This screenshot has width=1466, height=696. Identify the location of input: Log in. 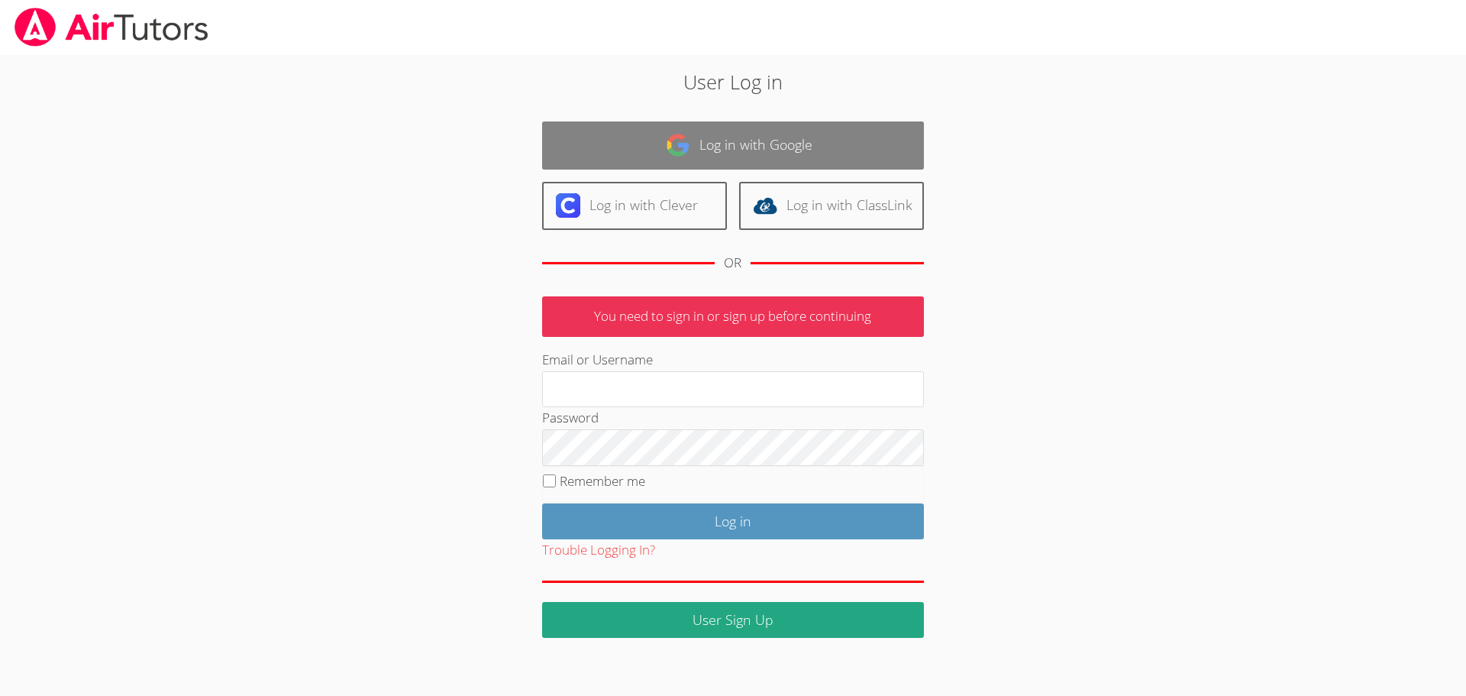
(733, 521).